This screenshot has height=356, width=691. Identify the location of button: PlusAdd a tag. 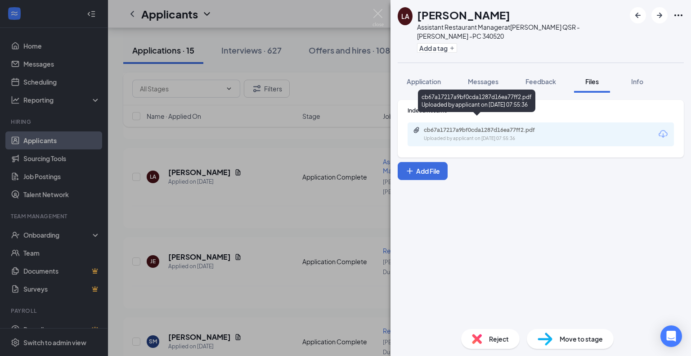
(437, 48).